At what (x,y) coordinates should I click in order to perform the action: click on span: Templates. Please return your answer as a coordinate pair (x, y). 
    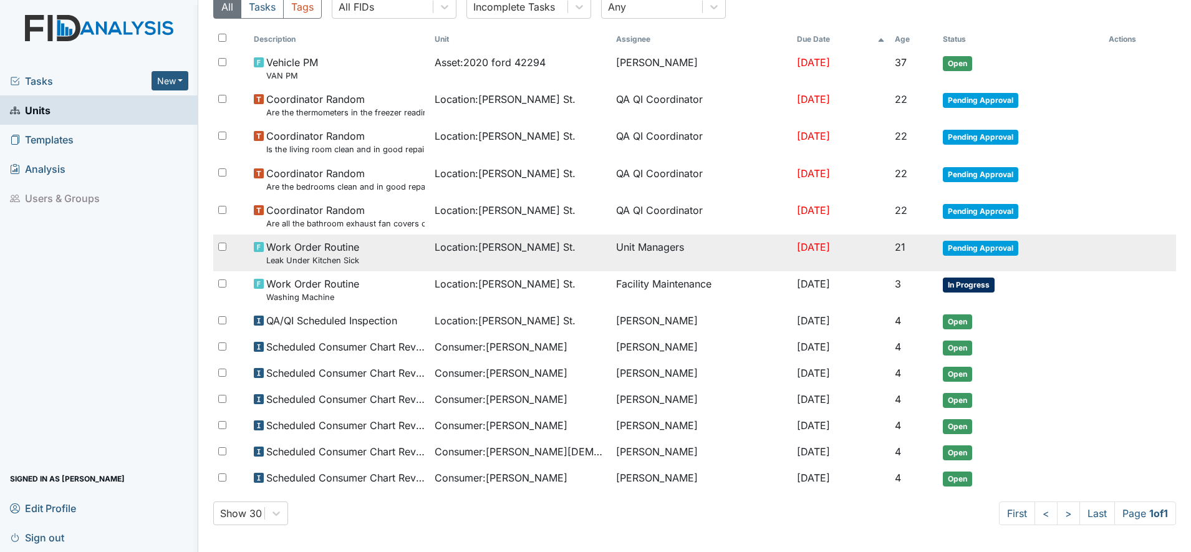
    Looking at the image, I should click on (42, 139).